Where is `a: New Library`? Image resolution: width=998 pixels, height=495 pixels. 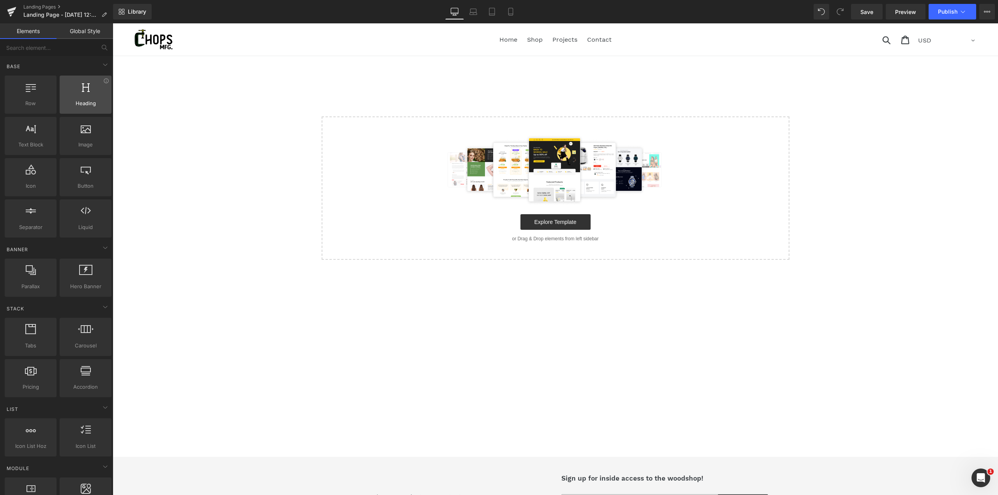 a: New Library is located at coordinates (132, 12).